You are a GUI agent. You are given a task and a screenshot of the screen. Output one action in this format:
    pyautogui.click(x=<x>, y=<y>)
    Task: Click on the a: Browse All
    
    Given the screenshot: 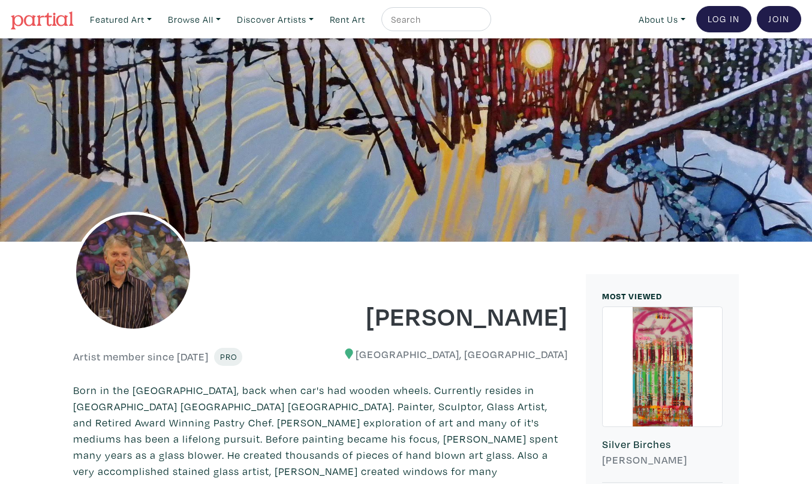 What is the action you would take?
    pyautogui.click(x=194, y=19)
    